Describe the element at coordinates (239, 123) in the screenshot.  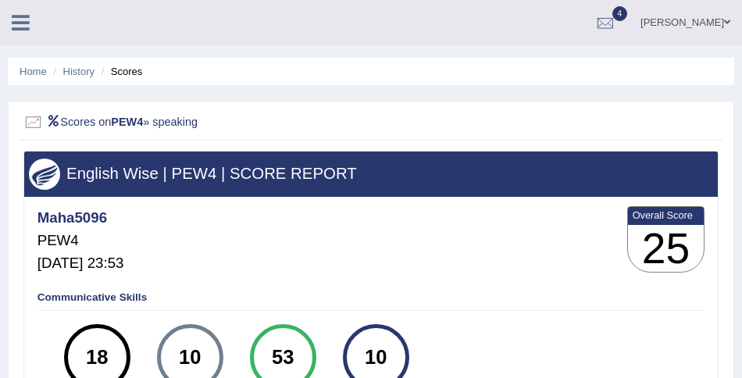
I see `h2: Scores on » speaking` at that location.